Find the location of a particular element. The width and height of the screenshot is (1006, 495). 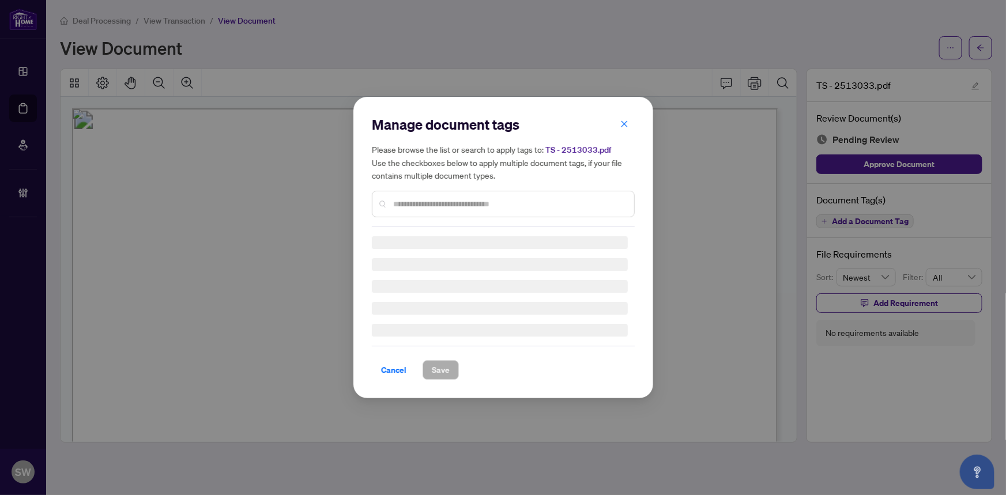

span: Cancel is located at coordinates (394, 370).